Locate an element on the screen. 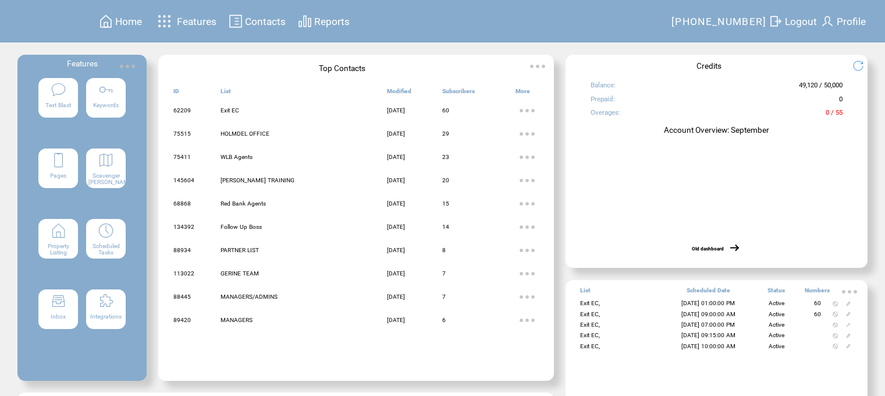  span: Exit EC is located at coordinates (230, 110).